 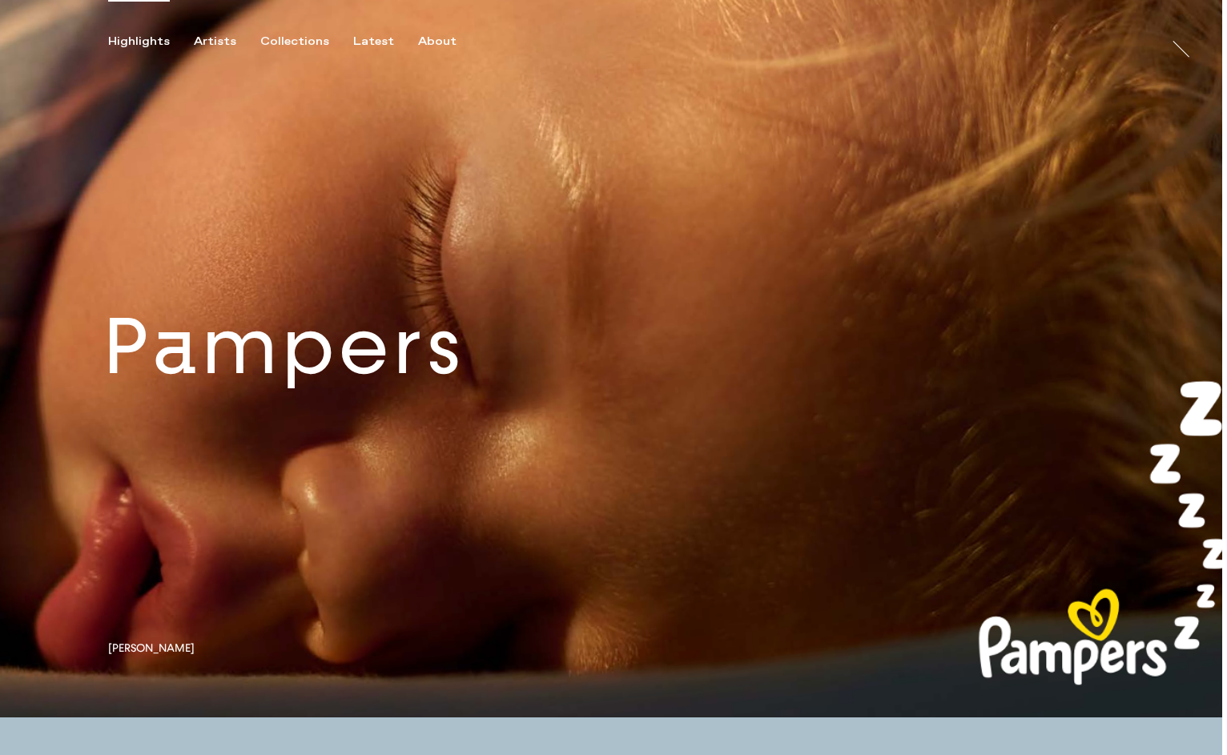 I want to click on button: Collections, so click(x=307, y=42).